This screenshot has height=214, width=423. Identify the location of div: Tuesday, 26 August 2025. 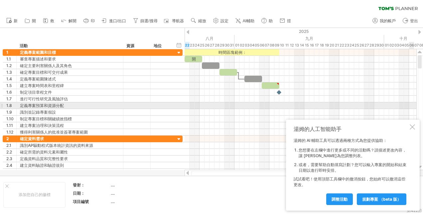
(207, 45).